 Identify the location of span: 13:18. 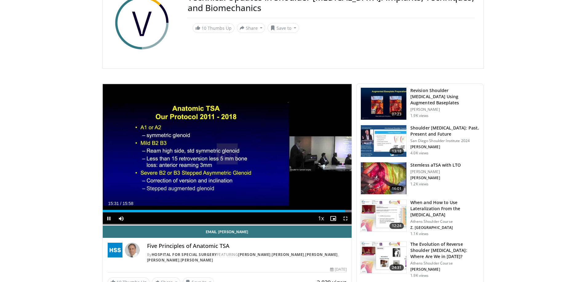
(396, 152).